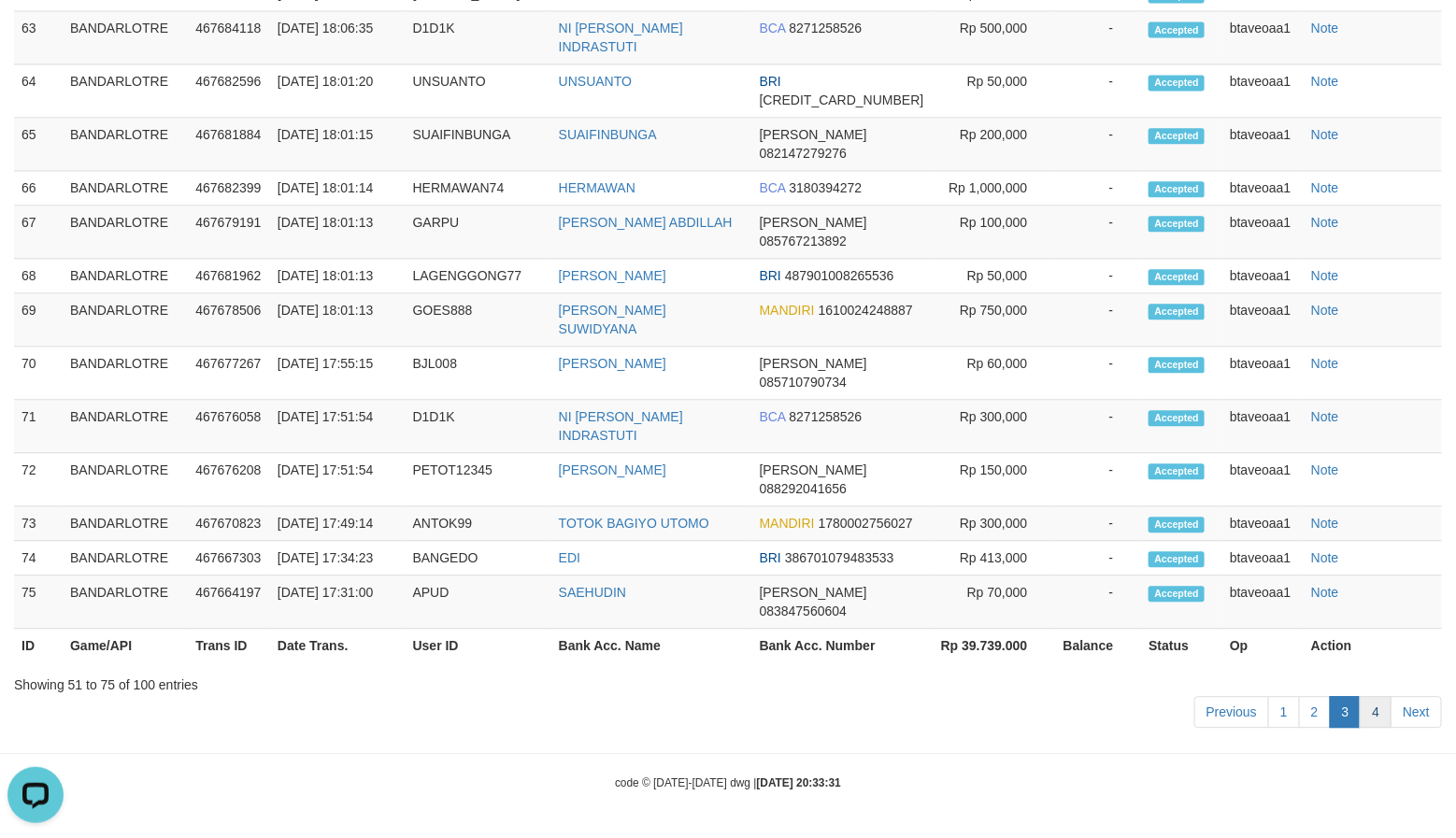 This screenshot has width=1456, height=838. What do you see at coordinates (478, 602) in the screenshot?
I see `td: APUD` at bounding box center [478, 602].